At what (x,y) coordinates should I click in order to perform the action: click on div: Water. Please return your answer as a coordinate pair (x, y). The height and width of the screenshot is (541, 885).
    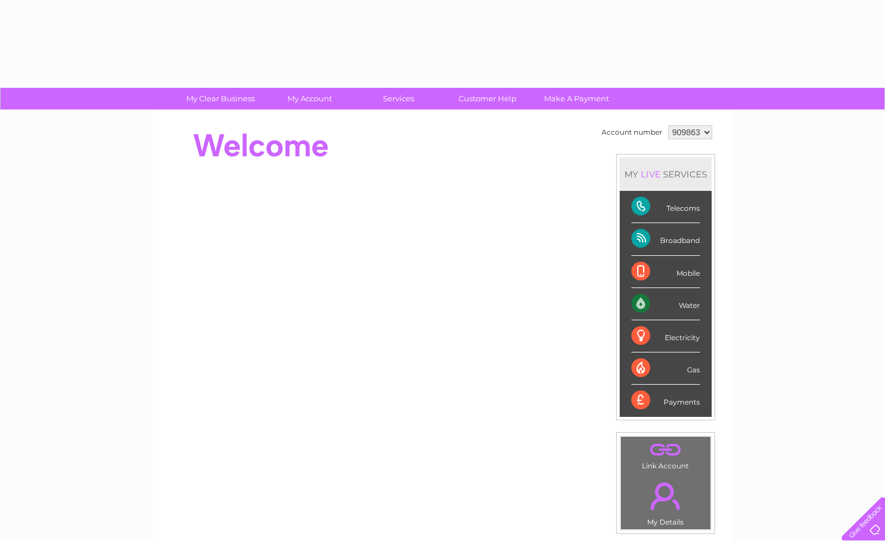
    Looking at the image, I should click on (665, 304).